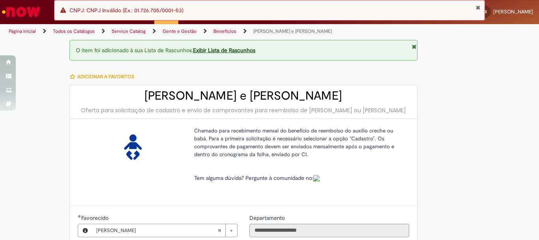  Describe the element at coordinates (180, 31) in the screenshot. I see `ul: Trilhas de página` at that location.